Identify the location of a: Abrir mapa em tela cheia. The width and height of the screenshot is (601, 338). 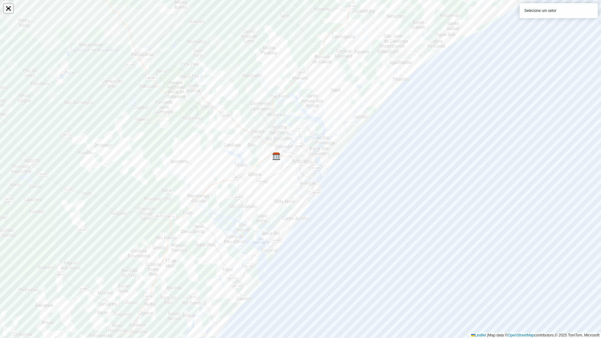
(8, 8).